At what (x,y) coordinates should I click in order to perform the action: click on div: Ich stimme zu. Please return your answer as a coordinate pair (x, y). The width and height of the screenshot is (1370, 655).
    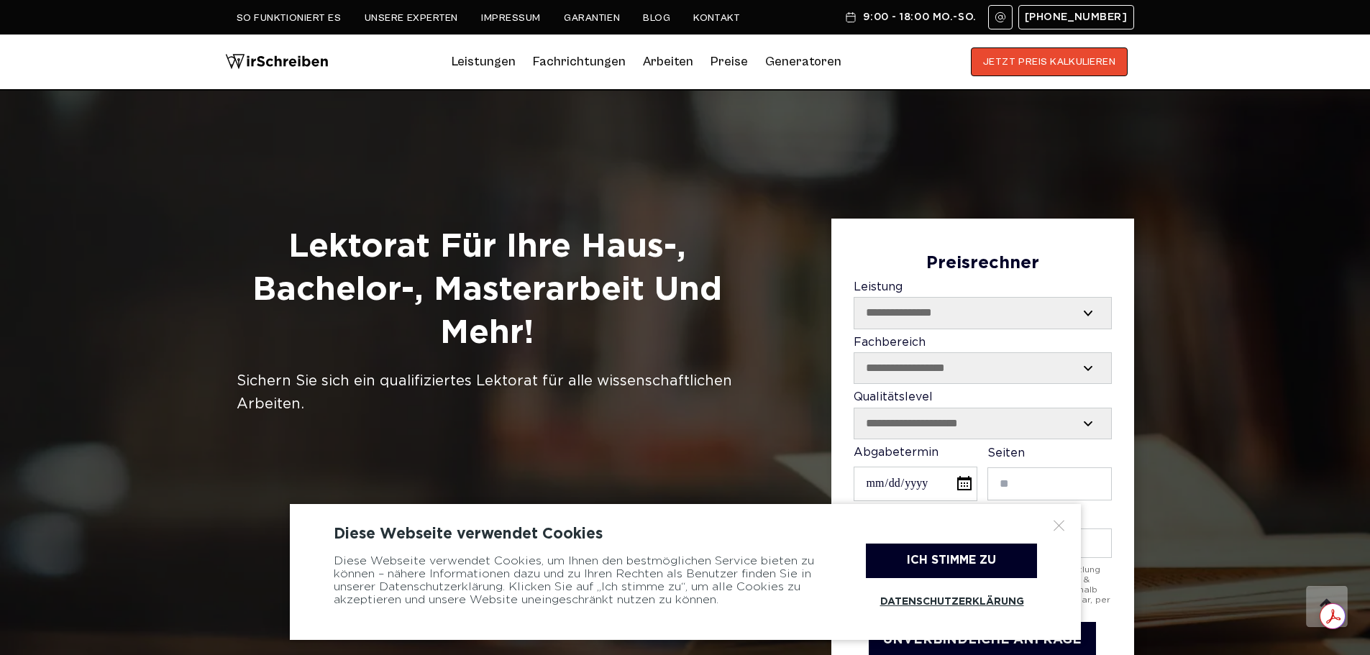
    Looking at the image, I should click on (951, 561).